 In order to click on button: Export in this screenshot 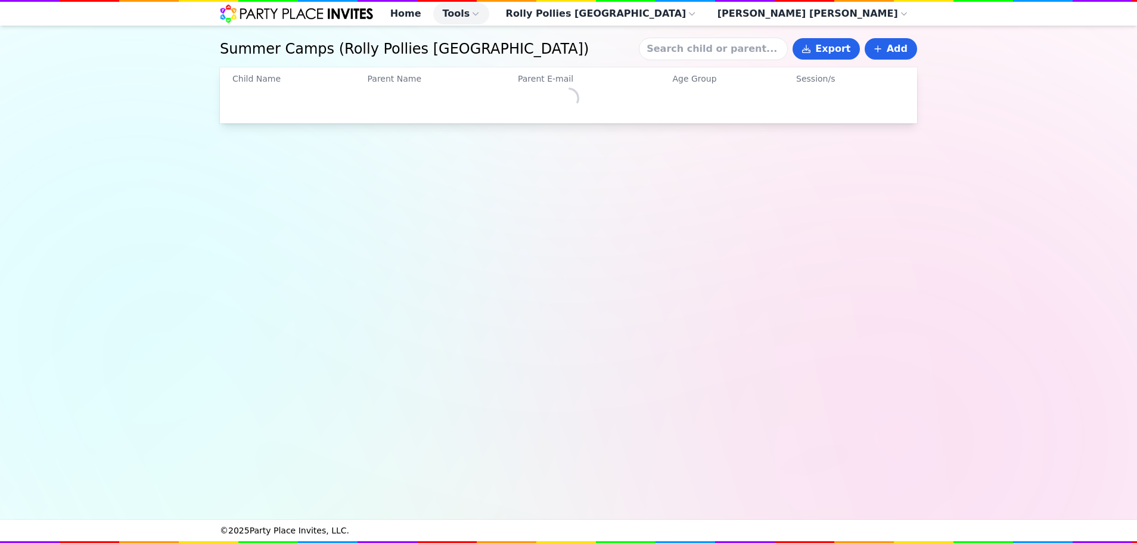, I will do `click(826, 49)`.